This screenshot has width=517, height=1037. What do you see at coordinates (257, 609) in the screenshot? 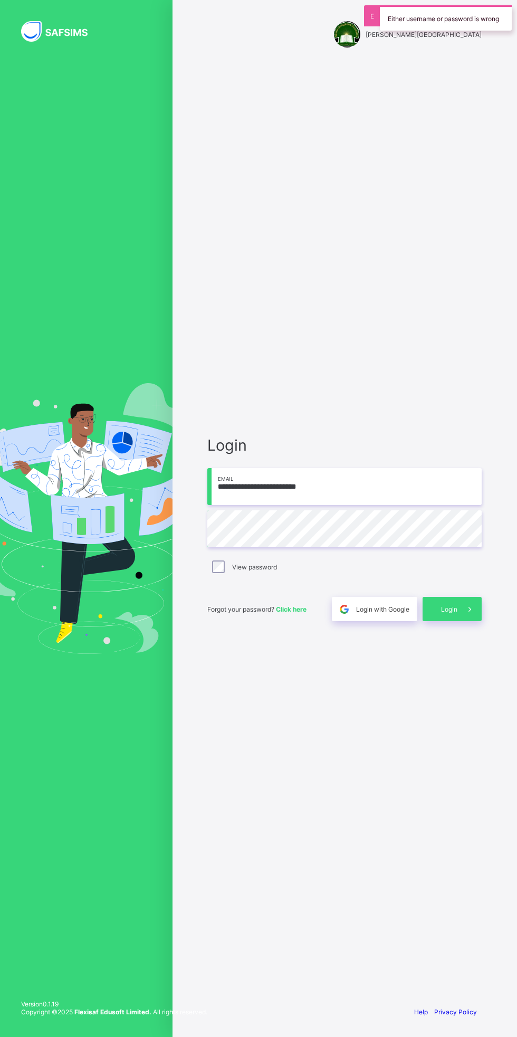
I see `span: Forgot your password?` at bounding box center [257, 609].